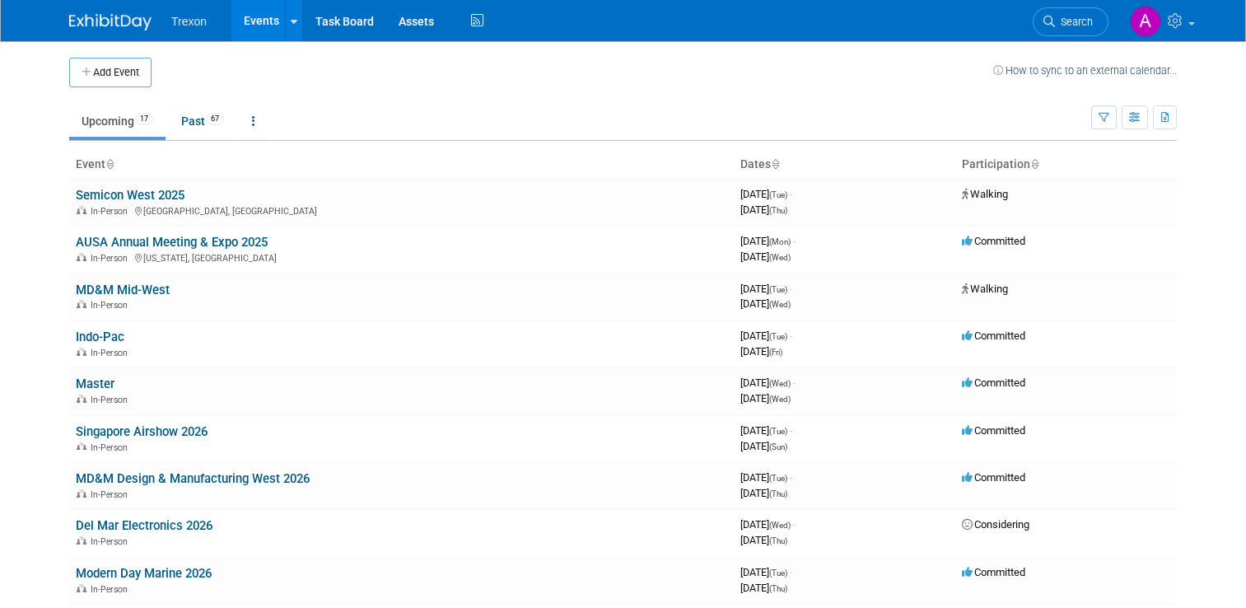 This screenshot has width=1246, height=608. Describe the element at coordinates (117, 121) in the screenshot. I see `a: Upcoming17` at that location.